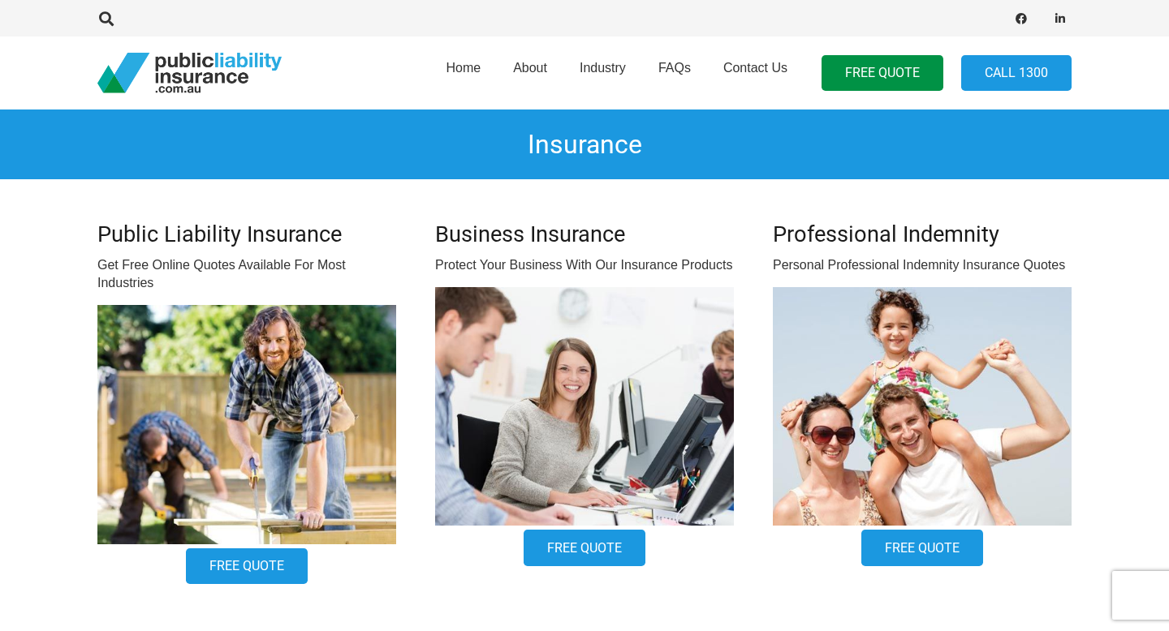 The width and height of the screenshot is (1169, 631). What do you see at coordinates (922, 235) in the screenshot?
I see `h3: Professional Indemnity` at bounding box center [922, 235].